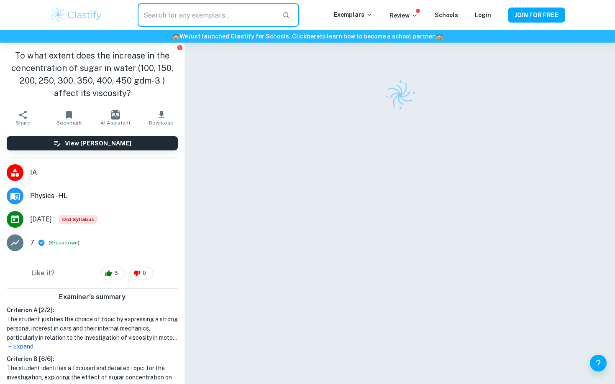  Describe the element at coordinates (69, 118) in the screenshot. I see `button: Bookmark` at that location.